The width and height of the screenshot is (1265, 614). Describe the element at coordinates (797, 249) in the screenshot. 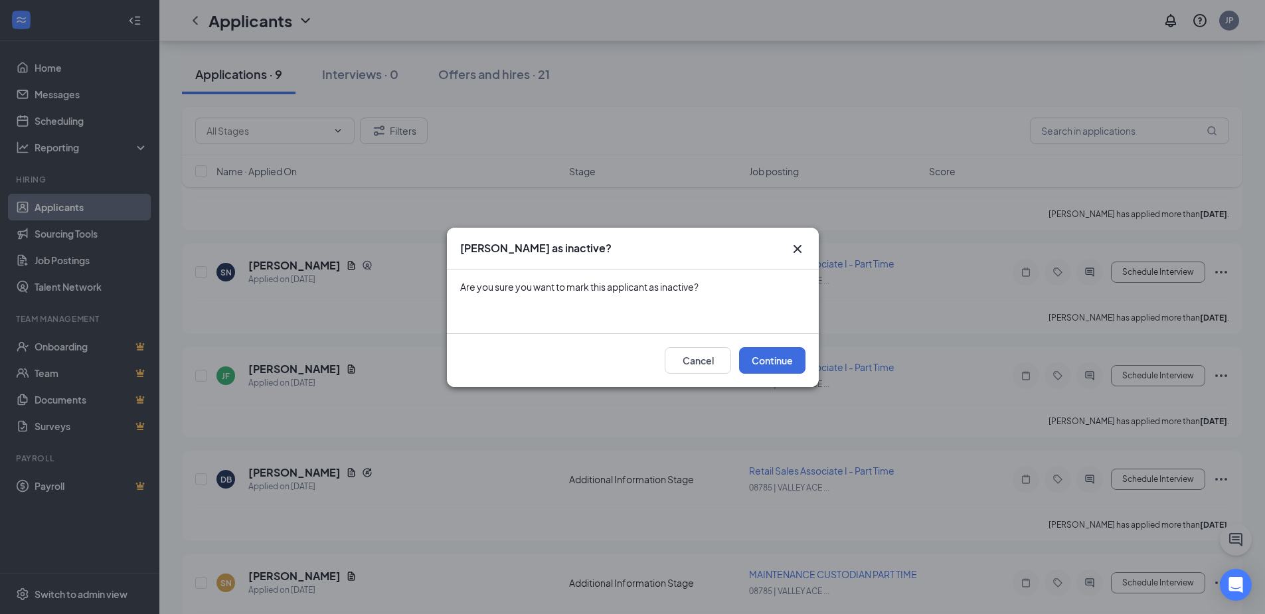

I see `svg: Cross` at that location.